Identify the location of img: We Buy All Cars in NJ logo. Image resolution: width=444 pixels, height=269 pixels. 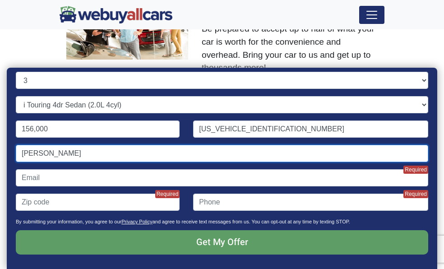
(116, 14).